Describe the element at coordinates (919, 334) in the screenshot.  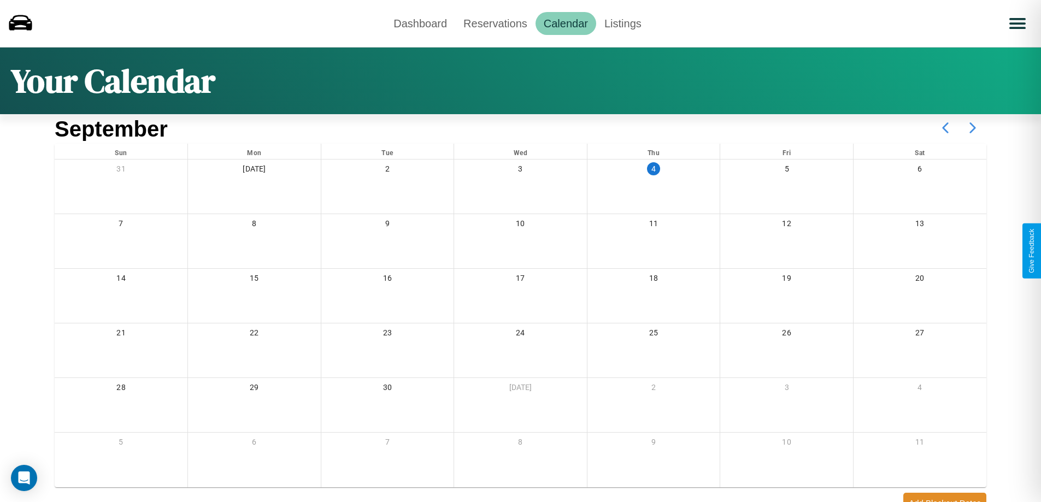
I see `div: 27` at that location.